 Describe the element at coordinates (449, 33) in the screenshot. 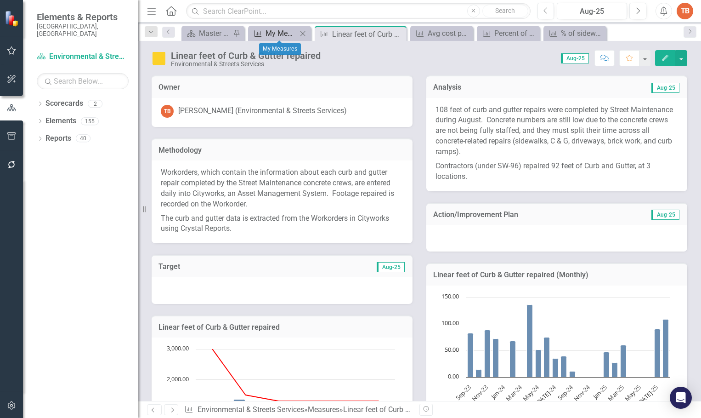

I see `div: Avg cost per linear ft of curb/gutter repair` at that location.